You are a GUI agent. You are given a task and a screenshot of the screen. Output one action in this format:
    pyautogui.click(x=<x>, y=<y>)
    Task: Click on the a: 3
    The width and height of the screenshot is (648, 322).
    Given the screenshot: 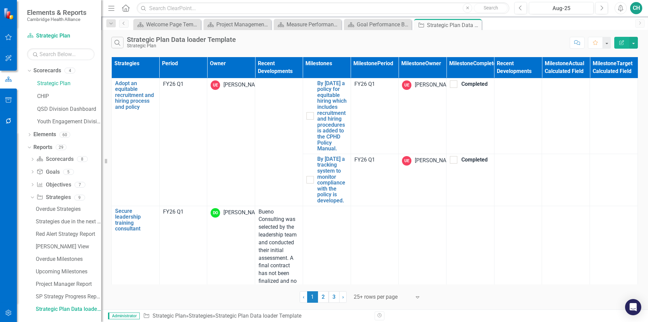 What is the action you would take?
    pyautogui.click(x=334, y=297)
    